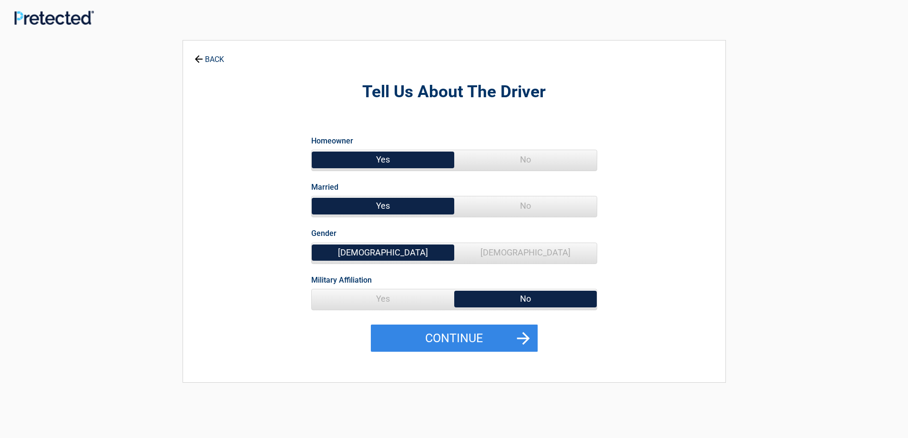 The image size is (908, 438). Describe the element at coordinates (332, 141) in the screenshot. I see `label: Homeowner` at that location.